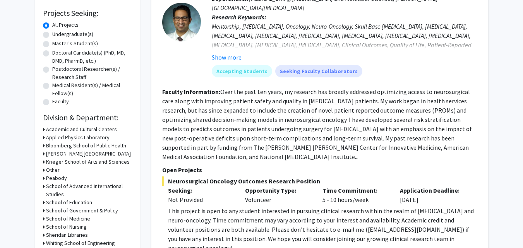 Image resolution: width=523 pixels, height=248 pixels. I want to click on span: Neurosurgical Oncology Outcomes Research Position, so click(320, 181).